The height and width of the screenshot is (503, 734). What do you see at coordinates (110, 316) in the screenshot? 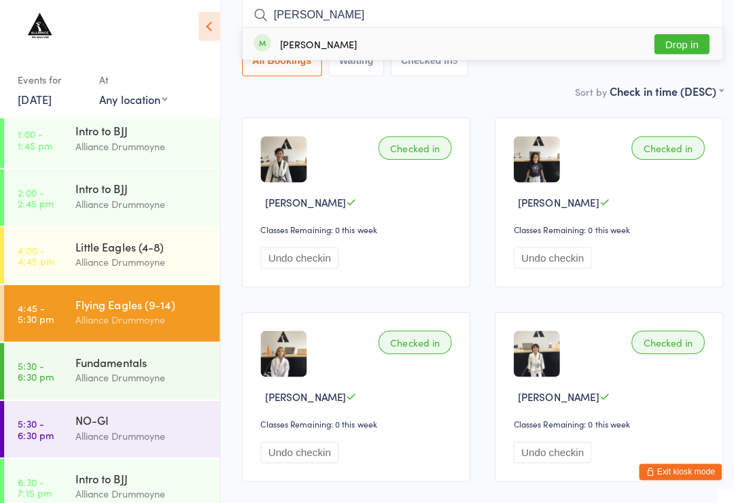
I see `a: 4:45 -5:30 pmFlying Eagles (9-14)Alliance Drummoyne` at bounding box center [110, 316].